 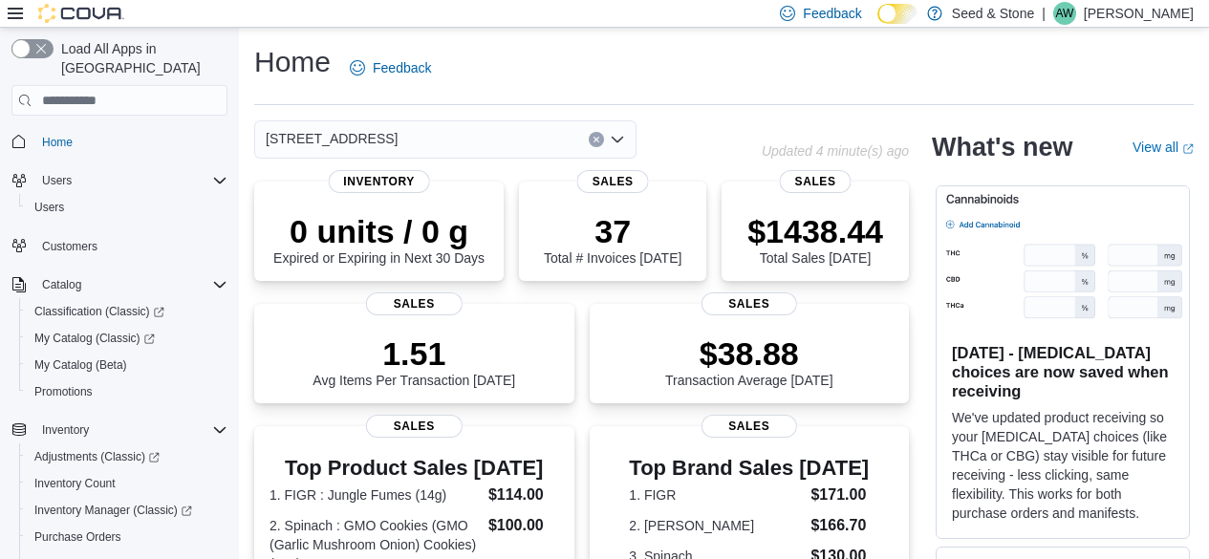 What do you see at coordinates (127, 537) in the screenshot?
I see `button: Purchase Orders` at bounding box center [127, 537].